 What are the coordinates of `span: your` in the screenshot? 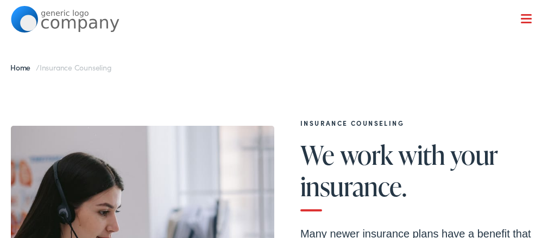 It's located at (474, 155).